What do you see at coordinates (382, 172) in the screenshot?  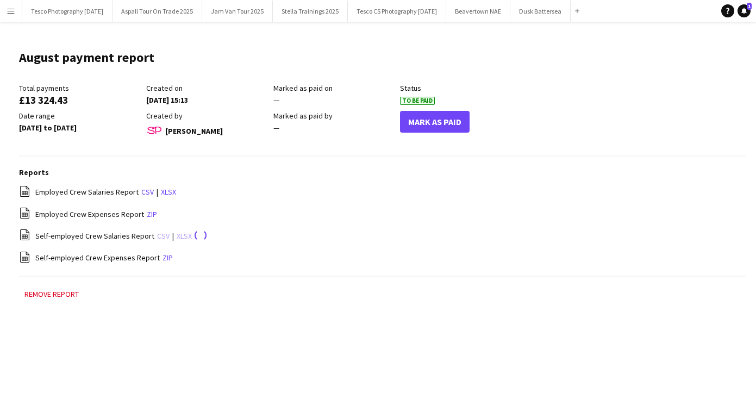 I see `h3: Reports` at bounding box center [382, 172].